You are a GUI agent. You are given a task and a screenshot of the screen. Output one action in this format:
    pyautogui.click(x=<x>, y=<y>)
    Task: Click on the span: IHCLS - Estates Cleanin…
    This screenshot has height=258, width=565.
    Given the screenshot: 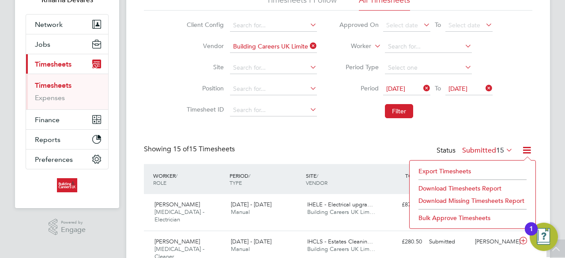 What is the action you would take?
    pyautogui.click(x=340, y=241)
    